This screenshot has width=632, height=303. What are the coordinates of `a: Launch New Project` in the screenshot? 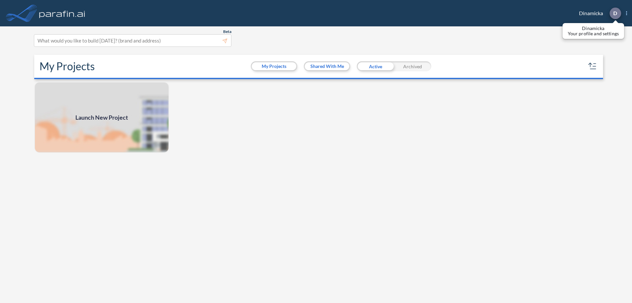 It's located at (102, 117).